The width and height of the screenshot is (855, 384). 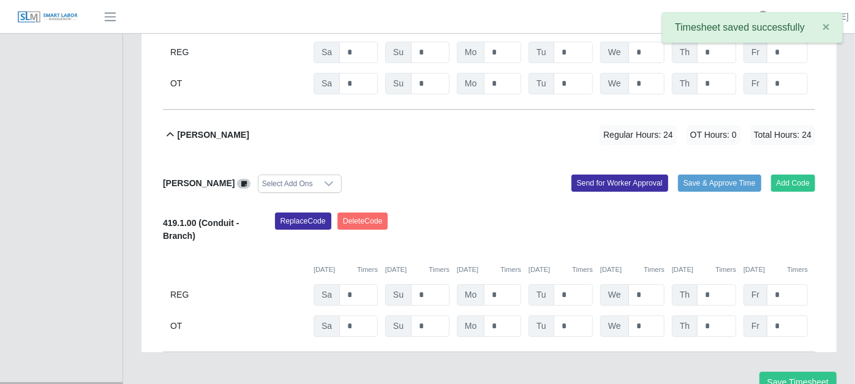 I want to click on button: Save & Approve Time, so click(x=720, y=183).